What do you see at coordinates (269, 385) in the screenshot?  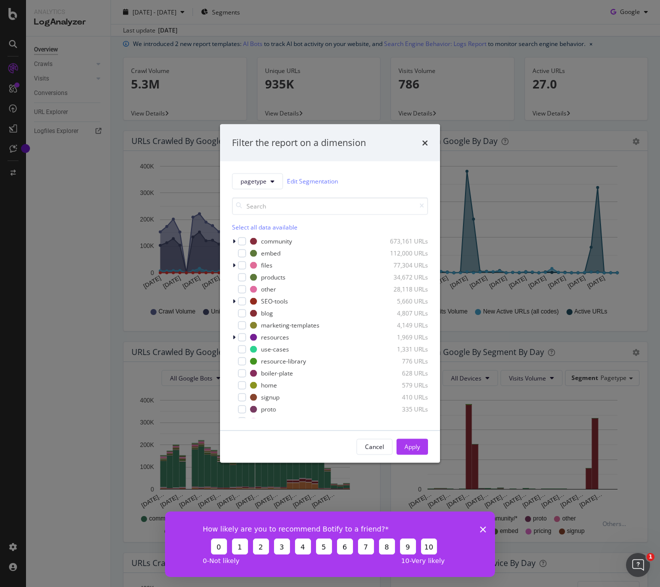 I see `div: home` at bounding box center [269, 385].